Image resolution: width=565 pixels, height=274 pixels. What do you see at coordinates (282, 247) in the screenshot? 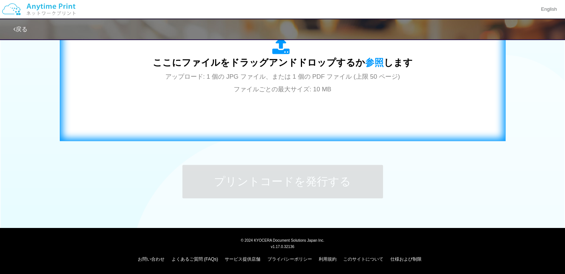
I see `span: v1.17.0.32136` at bounding box center [282, 247].